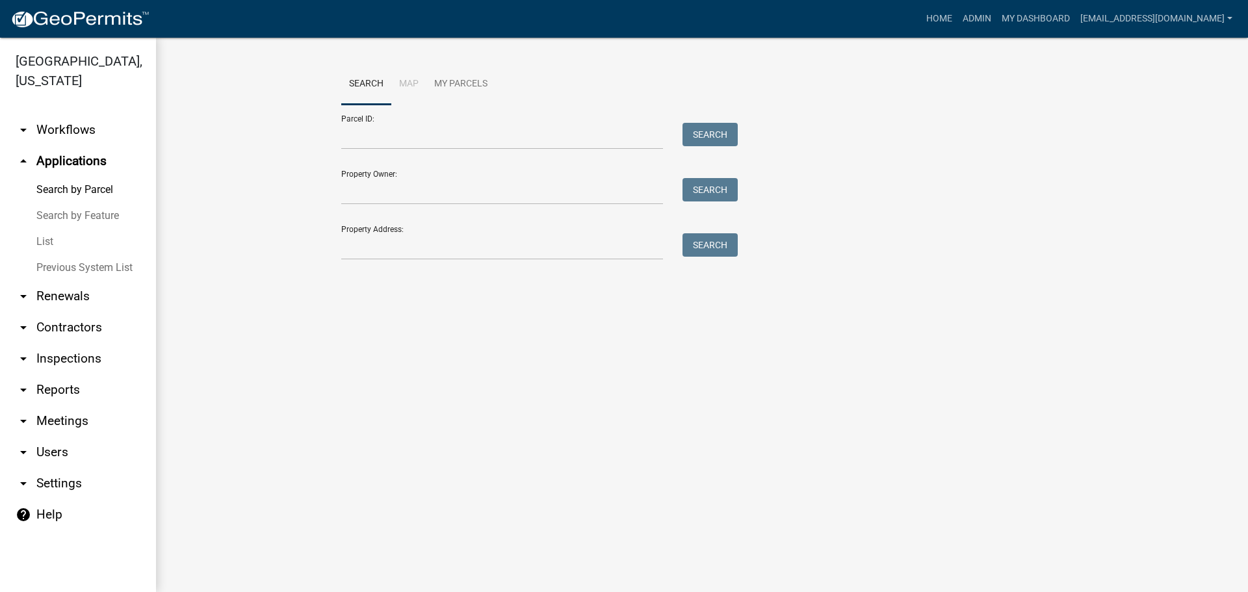 This screenshot has width=1248, height=592. What do you see at coordinates (461, 85) in the screenshot?
I see `a: My Parcels` at bounding box center [461, 85].